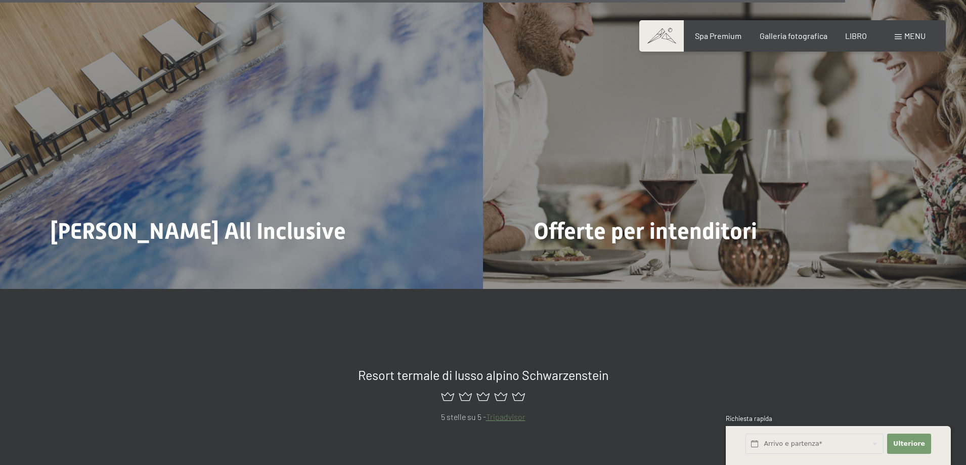 This screenshot has height=465, width=966. Describe the element at coordinates (749, 418) in the screenshot. I see `font: Richiesta rapida` at that location.